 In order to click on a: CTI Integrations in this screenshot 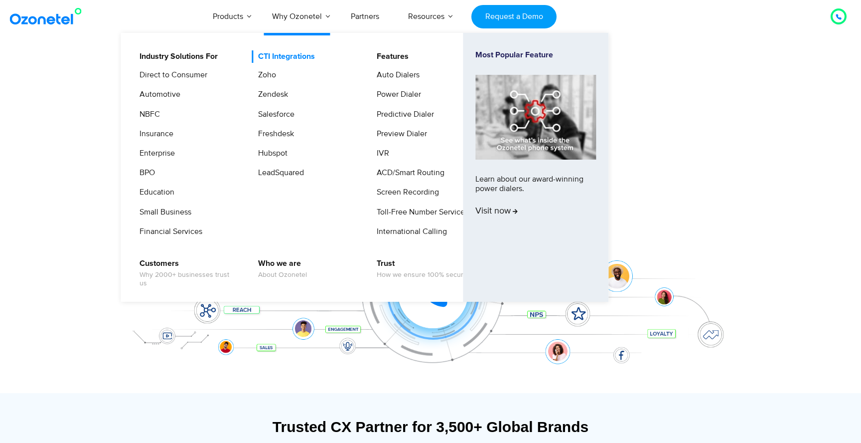, I will do `click(284, 56)`.